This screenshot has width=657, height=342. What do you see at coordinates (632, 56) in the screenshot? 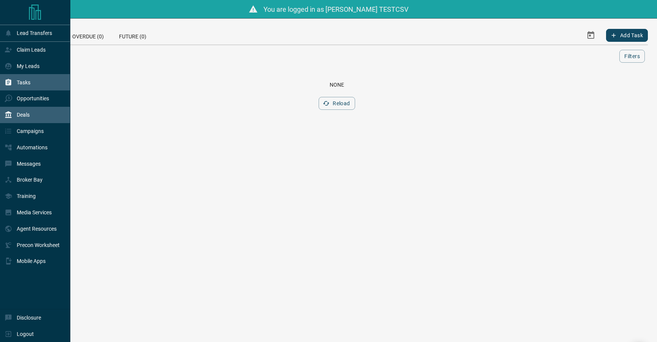
I see `button: Filters` at bounding box center [632, 56].